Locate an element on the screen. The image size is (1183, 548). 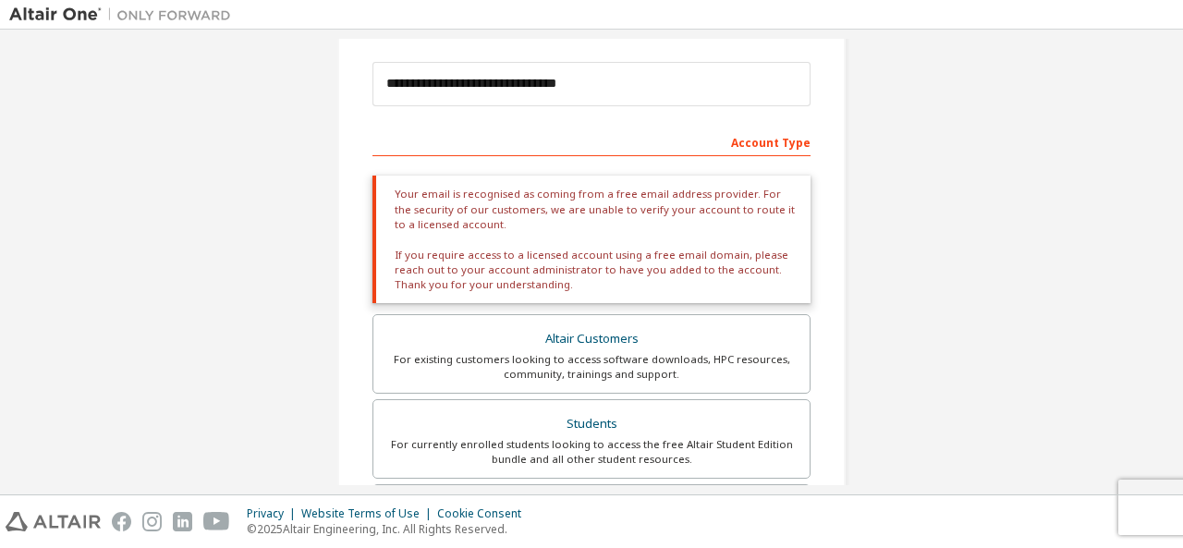
img: altair_logo.svg is located at coordinates (53, 521).